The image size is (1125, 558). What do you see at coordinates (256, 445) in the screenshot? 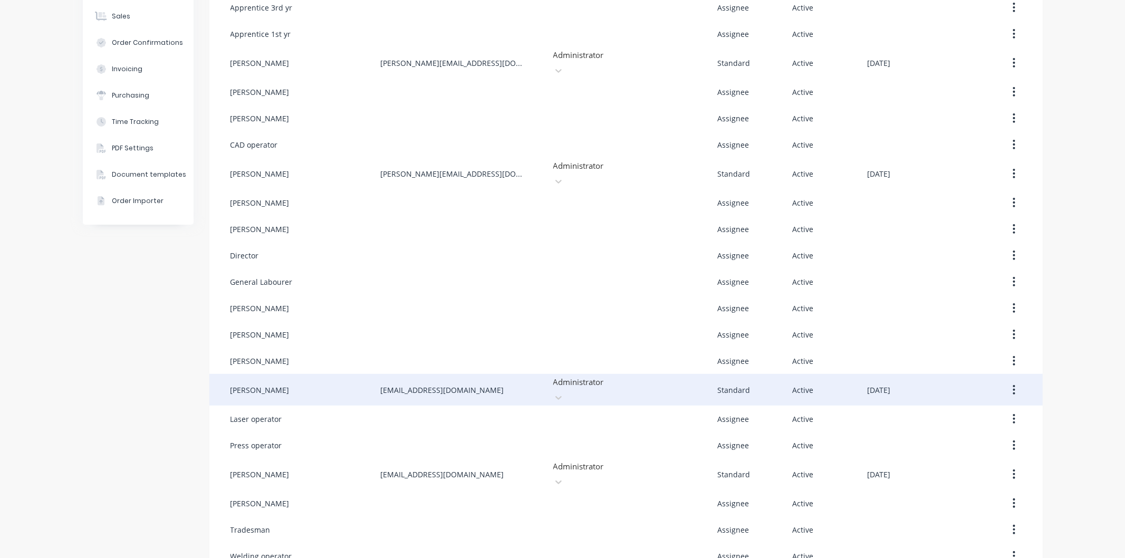
I see `div: Press operator` at bounding box center [256, 445].